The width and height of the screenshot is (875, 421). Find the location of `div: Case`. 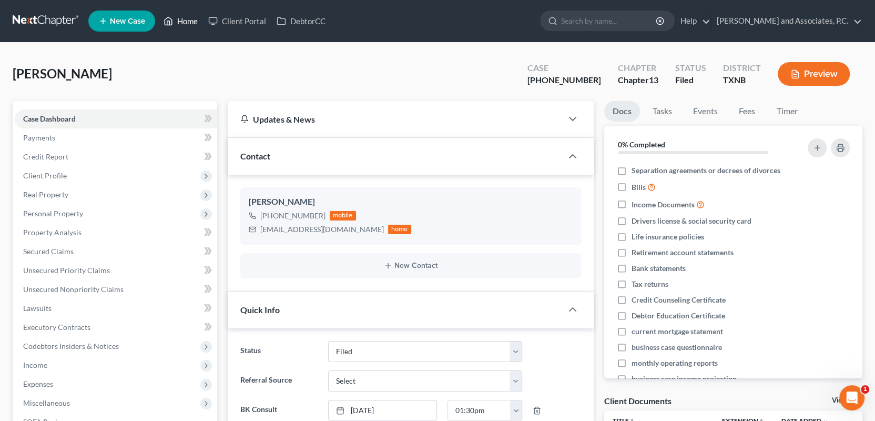

div: Case is located at coordinates (564, 68).